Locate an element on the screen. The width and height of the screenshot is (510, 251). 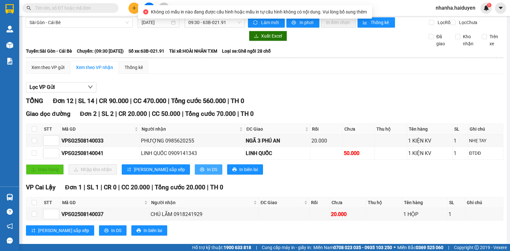
div: LINH QUỐC 0909141343 is located at coordinates (192, 153).